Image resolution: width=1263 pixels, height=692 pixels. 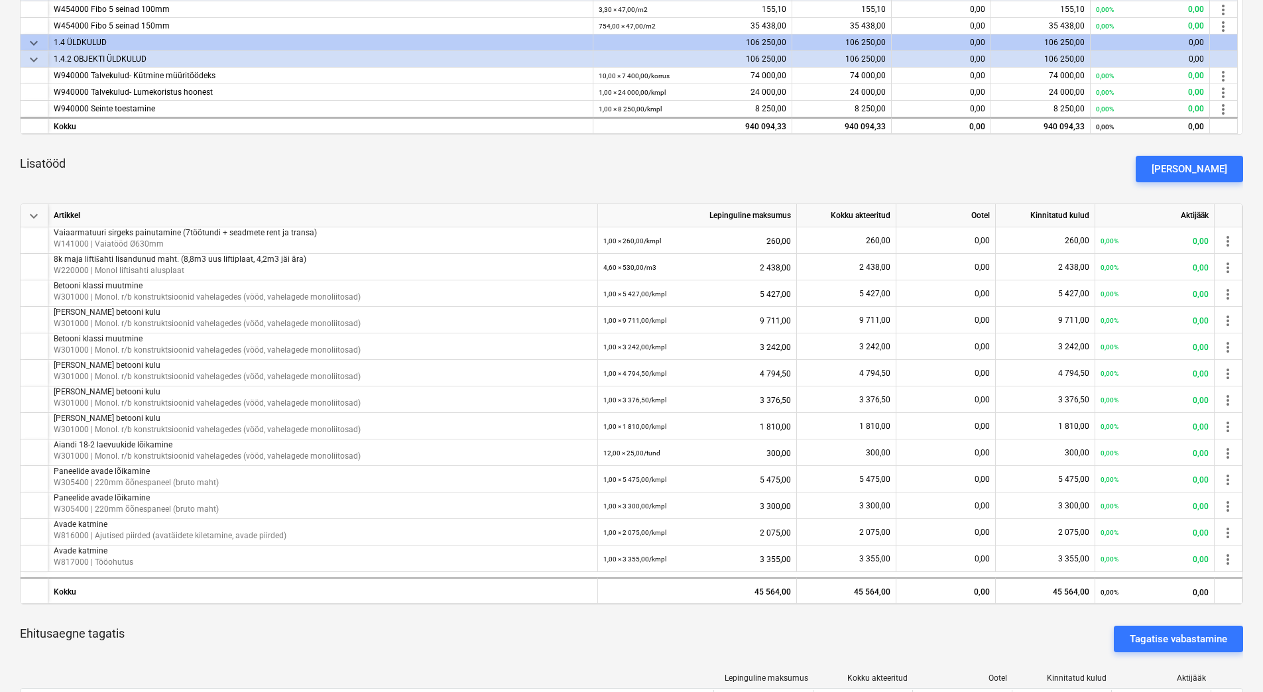 What do you see at coordinates (868, 92) in the screenshot?
I see `span: 24 000,00` at bounding box center [868, 92].